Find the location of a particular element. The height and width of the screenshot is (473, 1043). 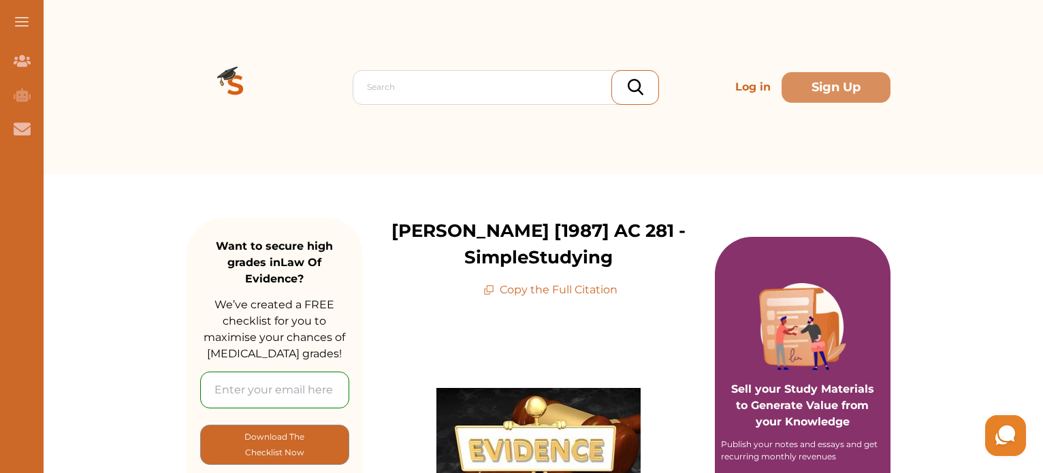

p: Copy the Full Citation is located at coordinates (550, 290).